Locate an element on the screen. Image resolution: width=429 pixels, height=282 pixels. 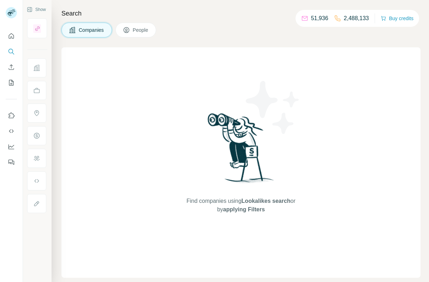
span: Companies is located at coordinates (91, 30).